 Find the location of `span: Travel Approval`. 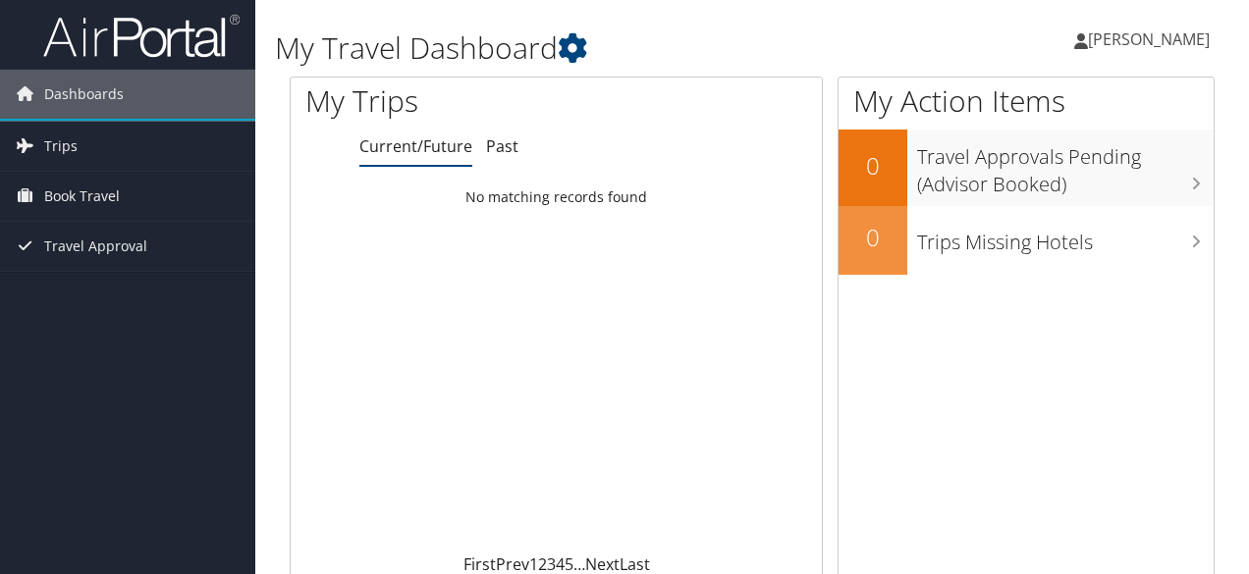

span: Travel Approval is located at coordinates (95, 246).